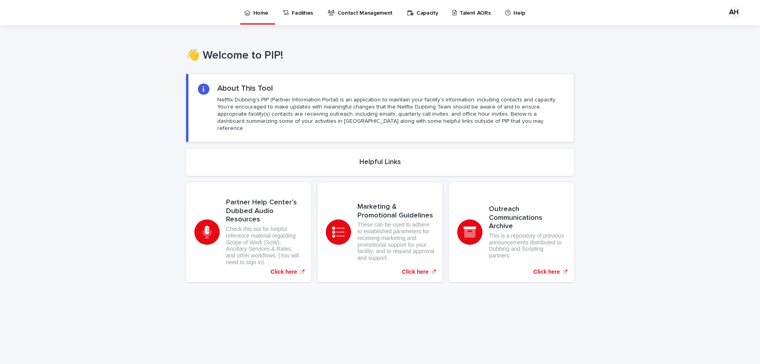 Image resolution: width=760 pixels, height=364 pixels. Describe the element at coordinates (527, 218) in the screenshot. I see `h3: Outreach Communications Archive` at that location.